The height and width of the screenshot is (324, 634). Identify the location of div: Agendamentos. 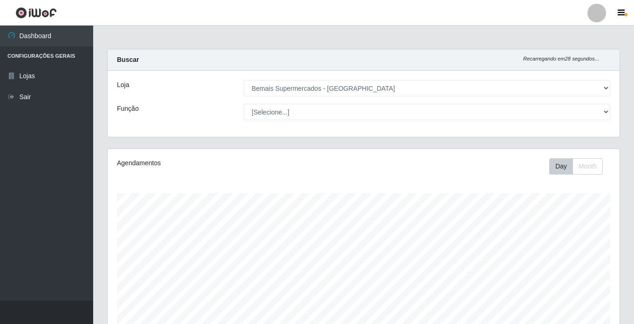
(216, 163).